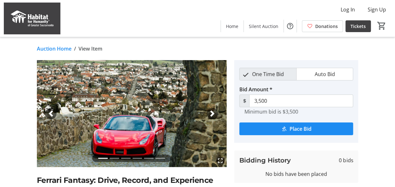 Image resolution: width=395 pixels, height=187 pixels. What do you see at coordinates (296, 174) in the screenshot?
I see `div: No bids have been placed` at bounding box center [296, 174].